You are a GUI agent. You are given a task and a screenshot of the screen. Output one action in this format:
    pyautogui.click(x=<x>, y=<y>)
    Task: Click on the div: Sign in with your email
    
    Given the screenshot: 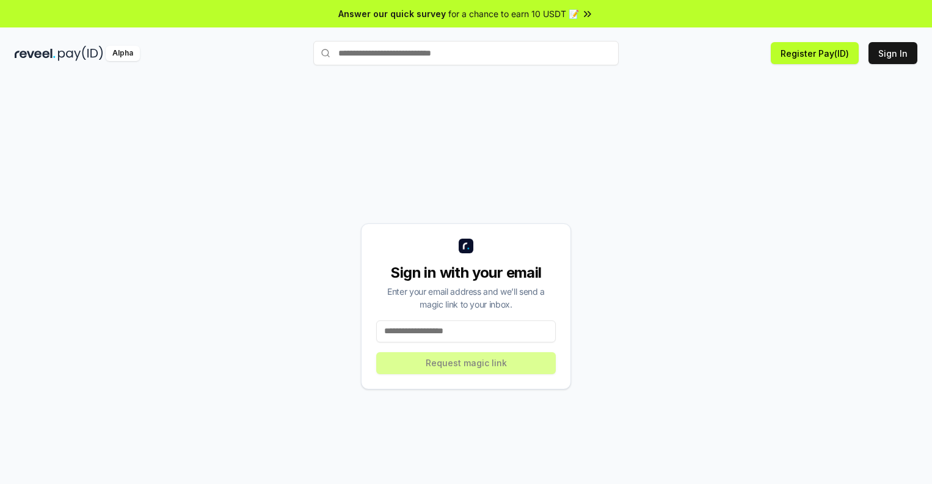 What is the action you would take?
    pyautogui.click(x=466, y=273)
    